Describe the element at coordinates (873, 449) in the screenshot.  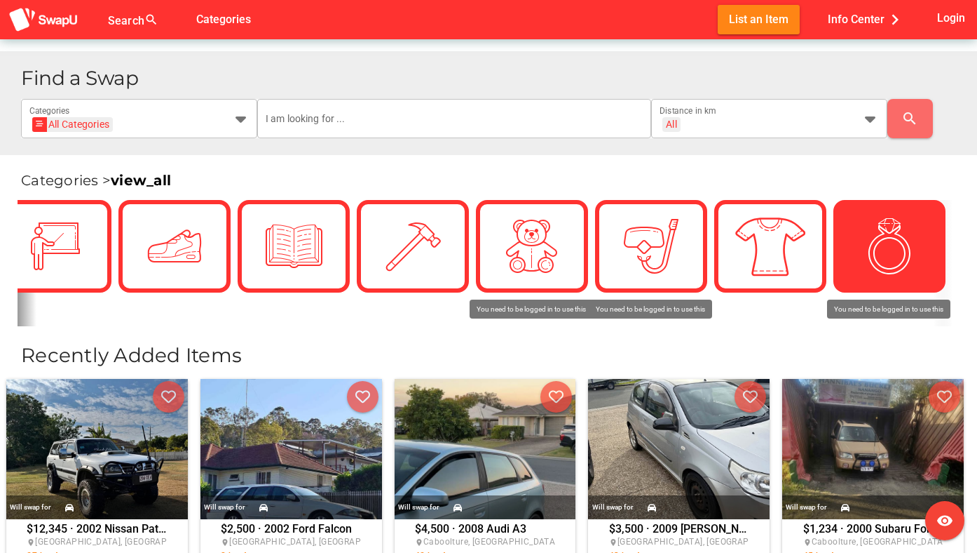
I see `img: nicholas.robertson%2Bfacebook%40swapu.com.au%2F843068061390428%2F843068061390428-photo-0.jpg` at that location.